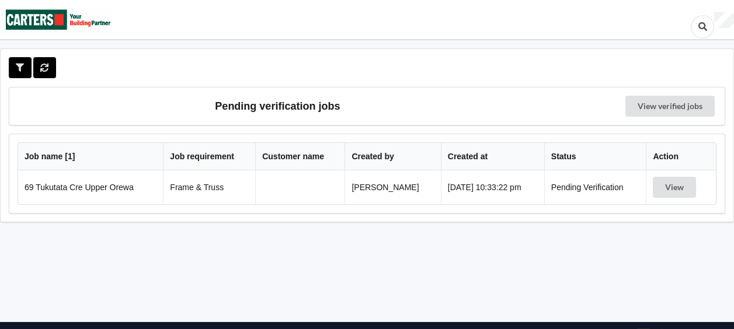 The width and height of the screenshot is (734, 329). I want to click on th: Customer name, so click(300, 156).